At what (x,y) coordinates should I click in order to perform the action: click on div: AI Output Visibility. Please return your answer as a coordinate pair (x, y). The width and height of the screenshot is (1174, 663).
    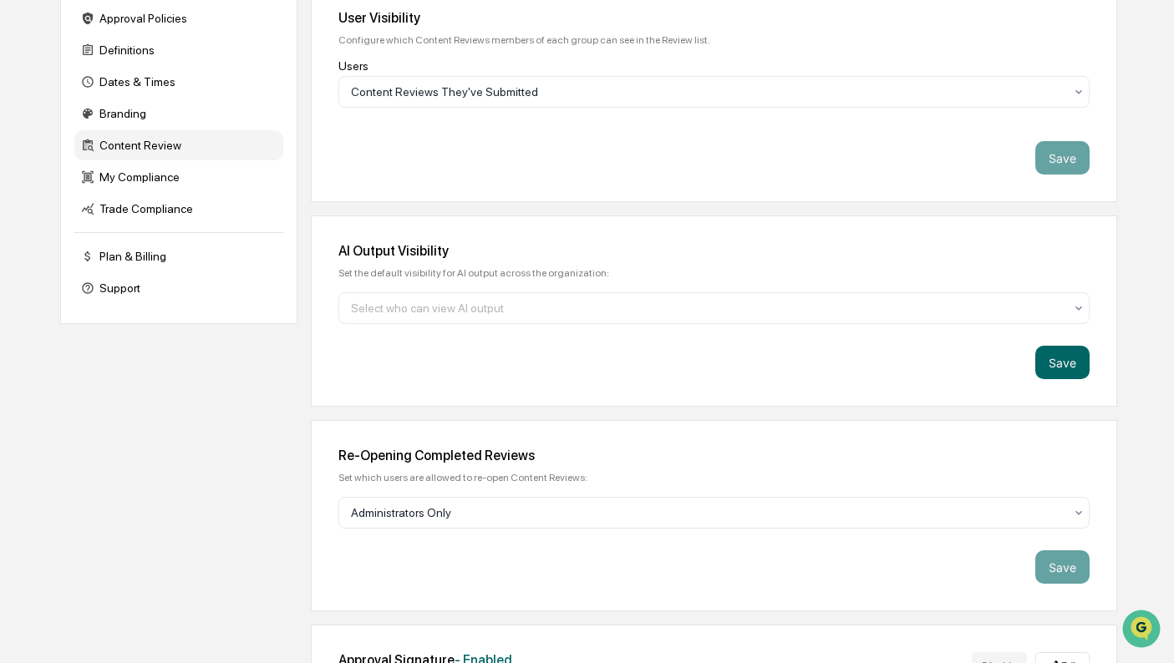
    Looking at the image, I should click on (714, 251).